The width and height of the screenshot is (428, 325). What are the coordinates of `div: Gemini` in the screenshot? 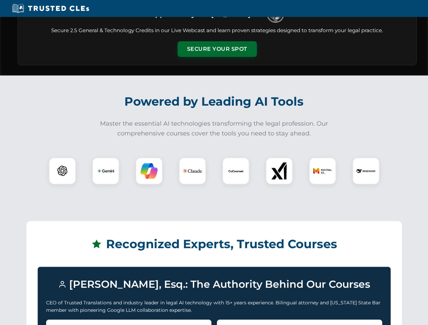 It's located at (106, 171).